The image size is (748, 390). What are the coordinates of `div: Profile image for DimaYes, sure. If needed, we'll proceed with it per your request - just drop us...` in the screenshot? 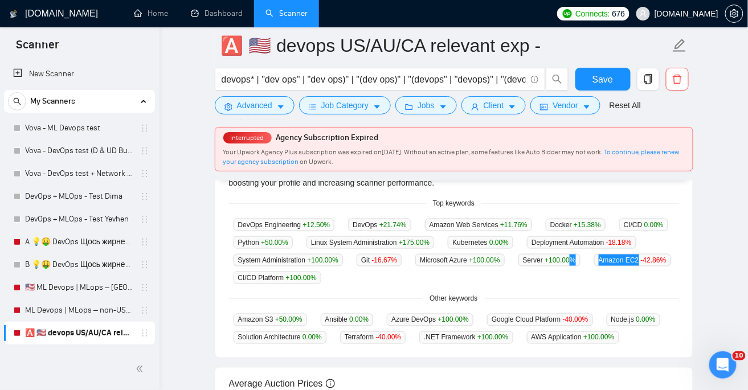 It's located at (114, 191).